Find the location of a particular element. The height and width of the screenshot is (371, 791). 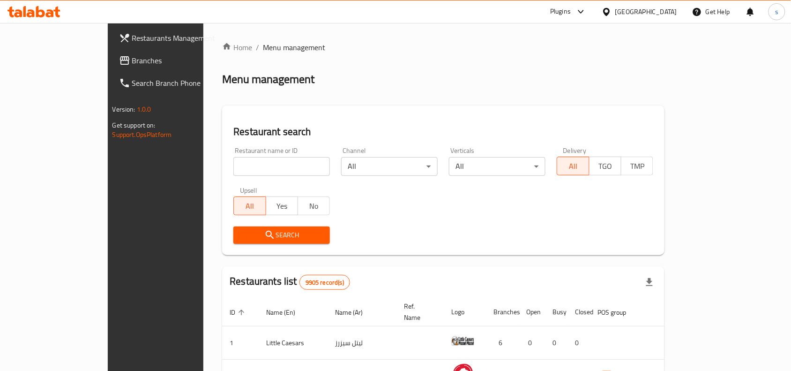

span: TMP is located at coordinates (638, 166).